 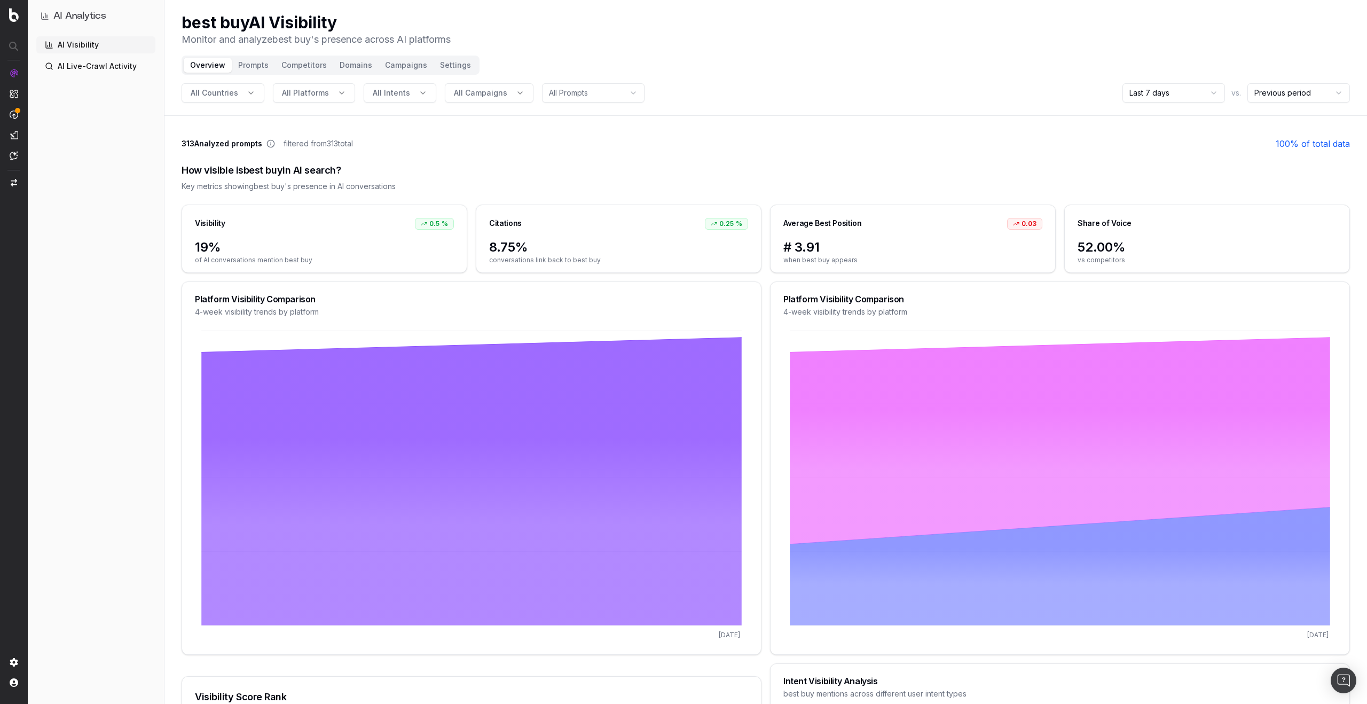 I want to click on span: All Intents, so click(x=391, y=93).